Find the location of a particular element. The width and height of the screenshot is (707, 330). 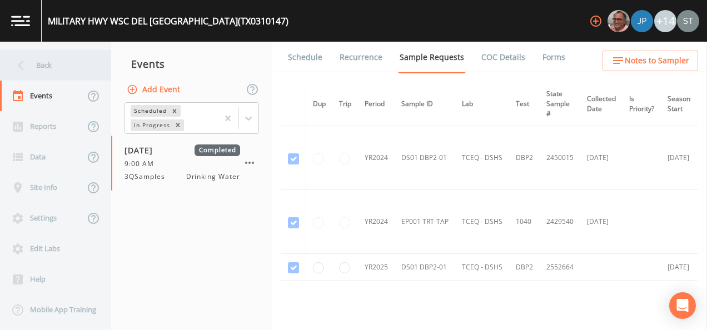

div: +14 is located at coordinates (666, 21).